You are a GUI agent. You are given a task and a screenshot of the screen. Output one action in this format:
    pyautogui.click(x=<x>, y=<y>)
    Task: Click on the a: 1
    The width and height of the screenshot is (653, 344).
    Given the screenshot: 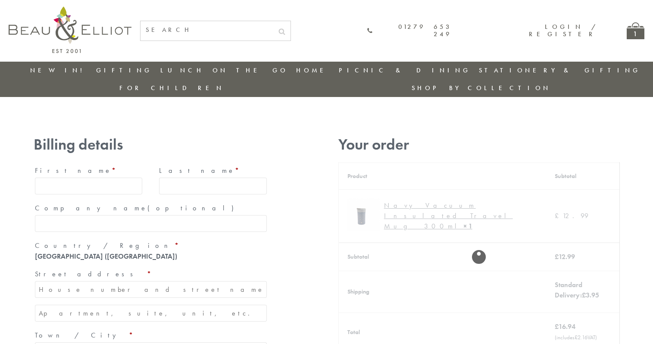 What is the action you would take?
    pyautogui.click(x=635, y=31)
    